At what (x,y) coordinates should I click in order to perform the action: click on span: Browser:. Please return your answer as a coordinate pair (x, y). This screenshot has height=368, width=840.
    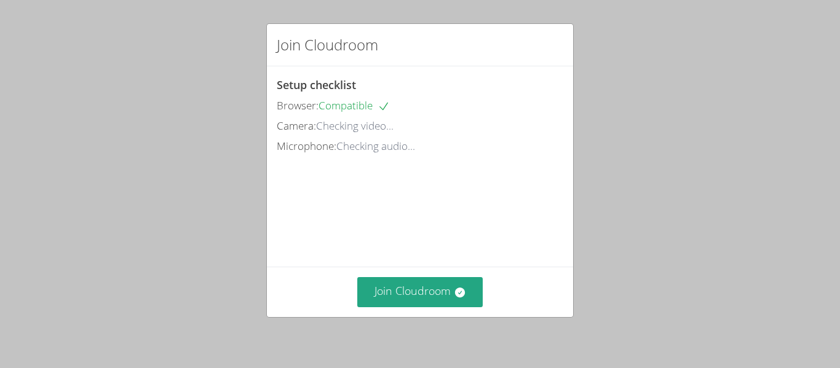
    Looking at the image, I should click on (298, 105).